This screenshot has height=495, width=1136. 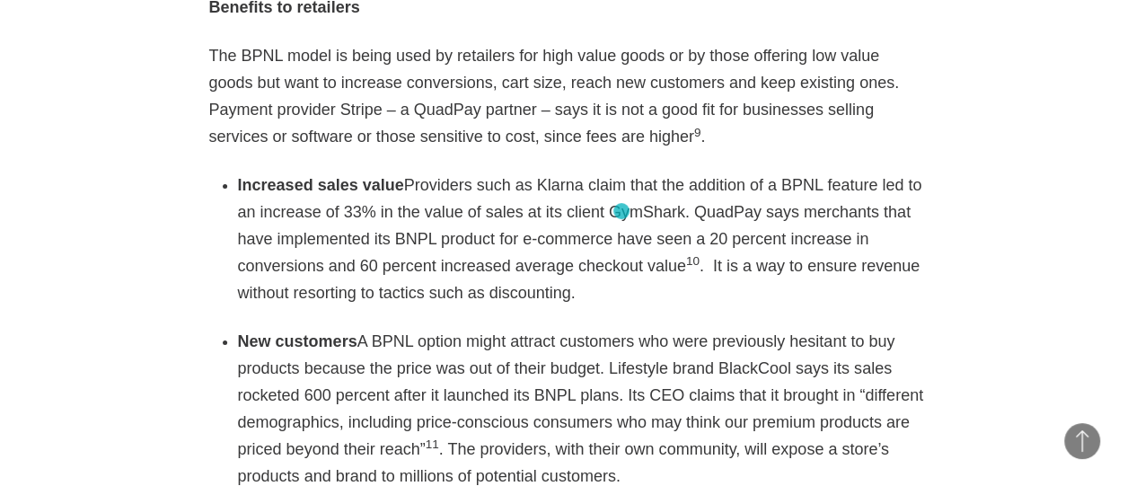 I want to click on sup: 11, so click(x=432, y=444).